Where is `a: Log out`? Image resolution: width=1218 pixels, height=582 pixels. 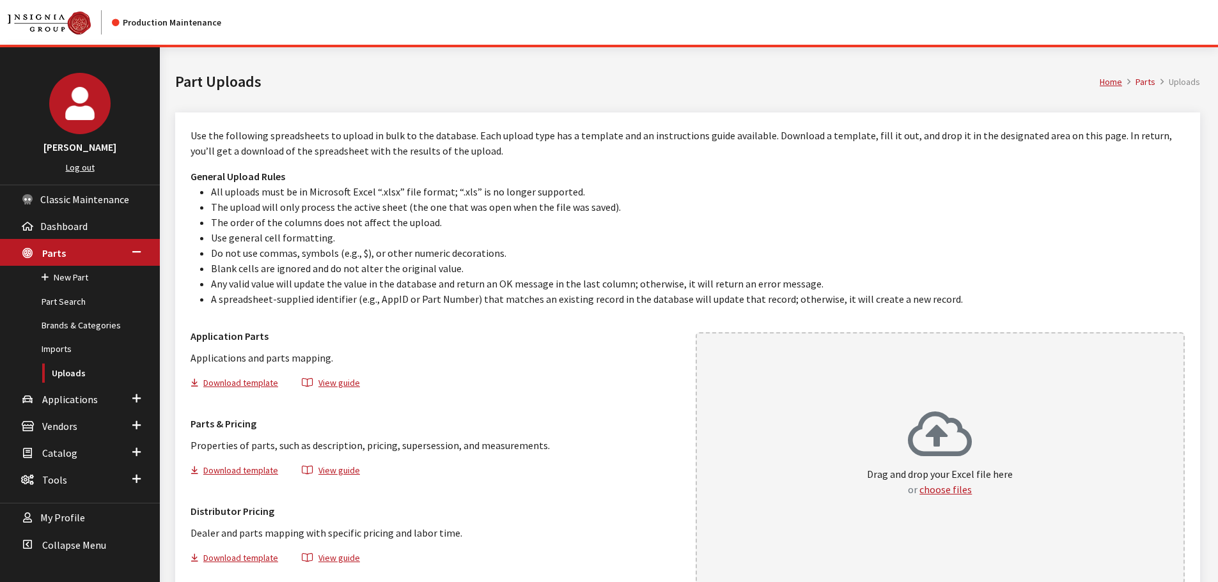 a: Log out is located at coordinates (80, 167).